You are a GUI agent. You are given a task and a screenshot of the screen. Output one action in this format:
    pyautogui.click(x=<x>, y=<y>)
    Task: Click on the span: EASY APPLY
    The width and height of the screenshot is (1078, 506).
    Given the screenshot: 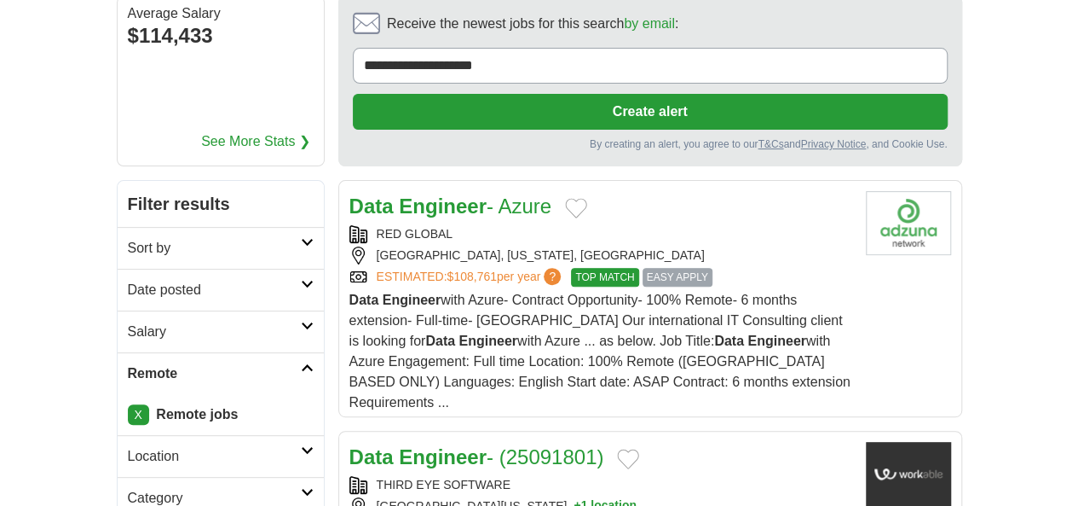 What is the action you would take?
    pyautogui.click(x=678, y=277)
    